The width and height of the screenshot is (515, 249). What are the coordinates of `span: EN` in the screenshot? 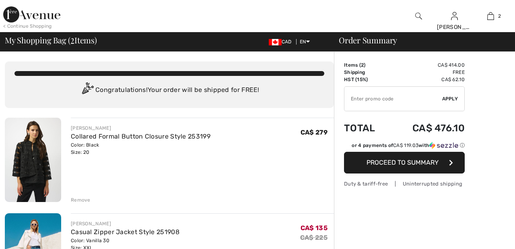 It's located at (305, 42).